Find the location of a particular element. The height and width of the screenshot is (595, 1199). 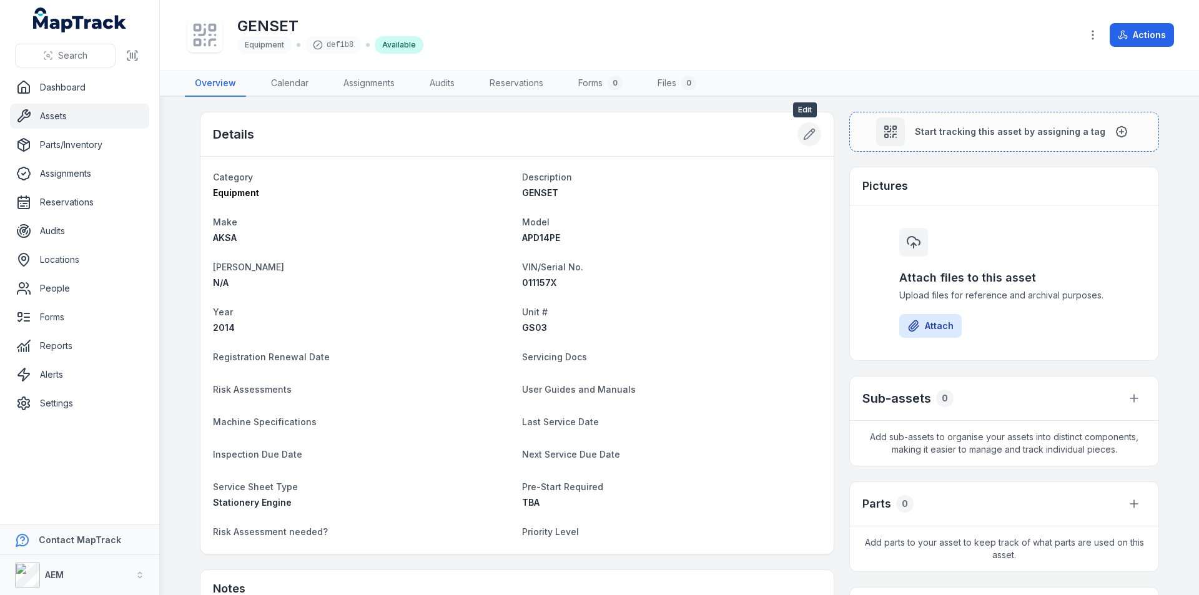

strong: Contact MapTrack is located at coordinates (80, 540).